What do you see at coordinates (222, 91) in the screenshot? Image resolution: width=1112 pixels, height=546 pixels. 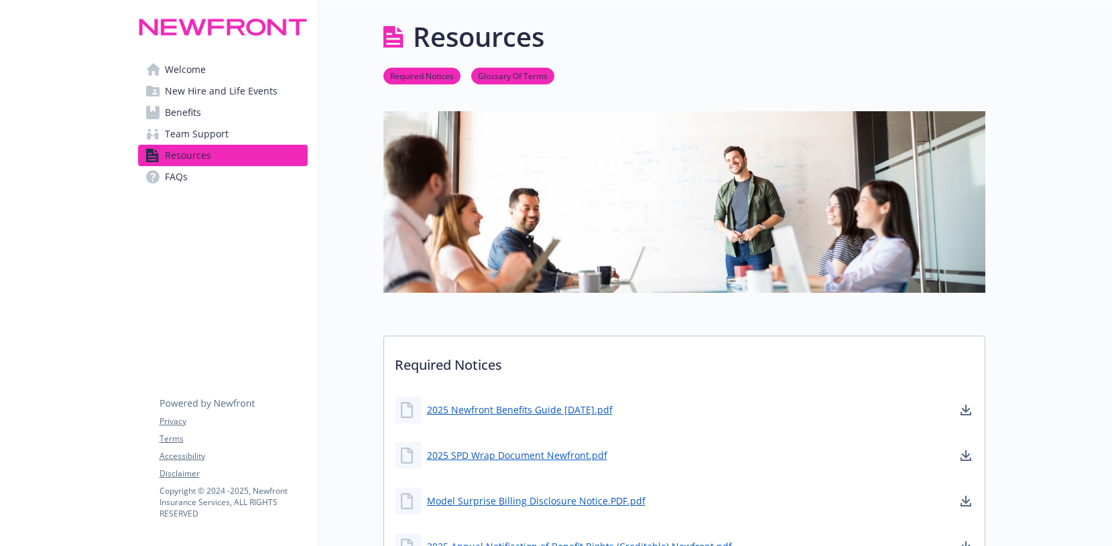 I see `a: New Hire and Life Events` at bounding box center [222, 91].